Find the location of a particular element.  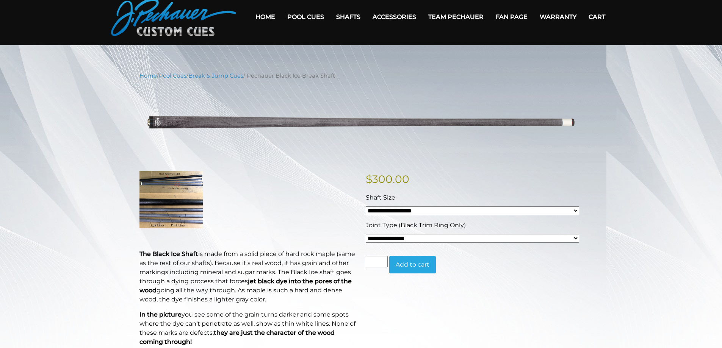

b: jet black dye into the pores of the wood is located at coordinates (245, 286).